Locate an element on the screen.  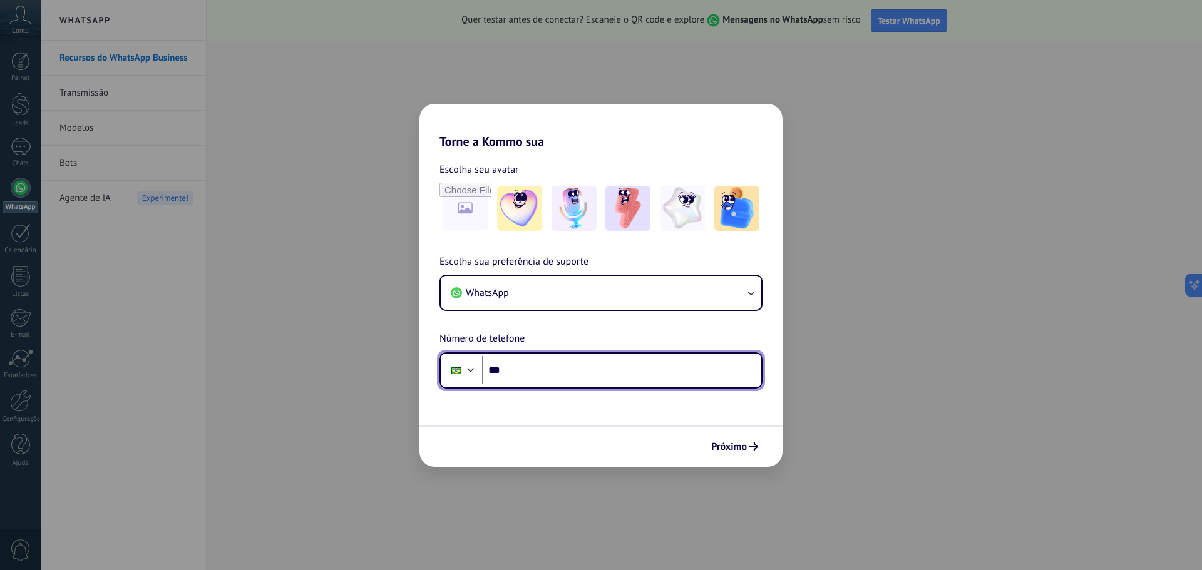
div: Brazil: + 55 is located at coordinates (456, 371).